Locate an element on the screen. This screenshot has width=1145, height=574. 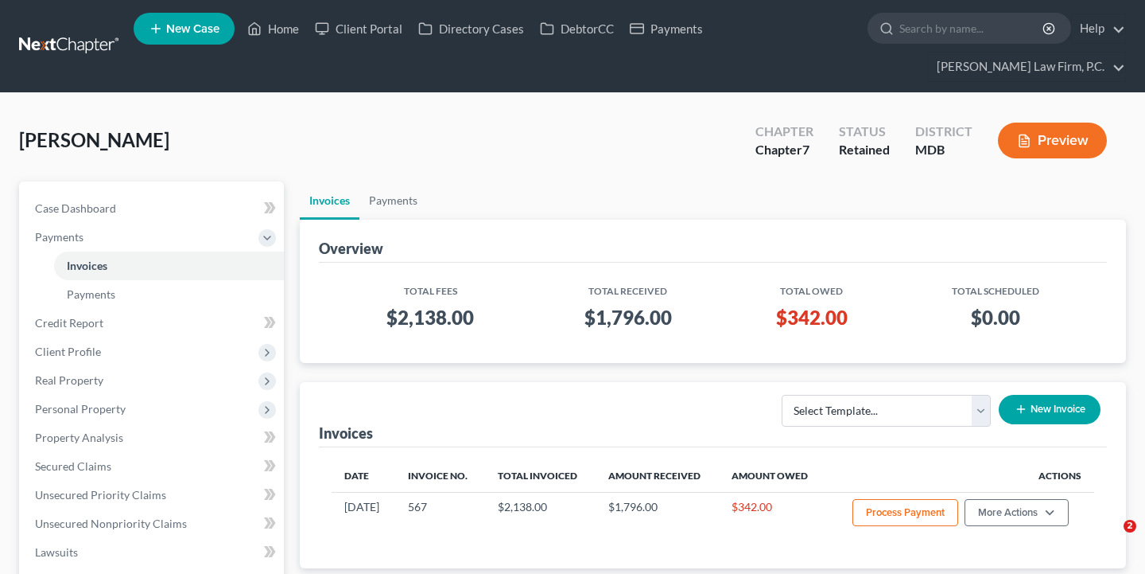
h3: $342.00 is located at coordinates (812, 317).